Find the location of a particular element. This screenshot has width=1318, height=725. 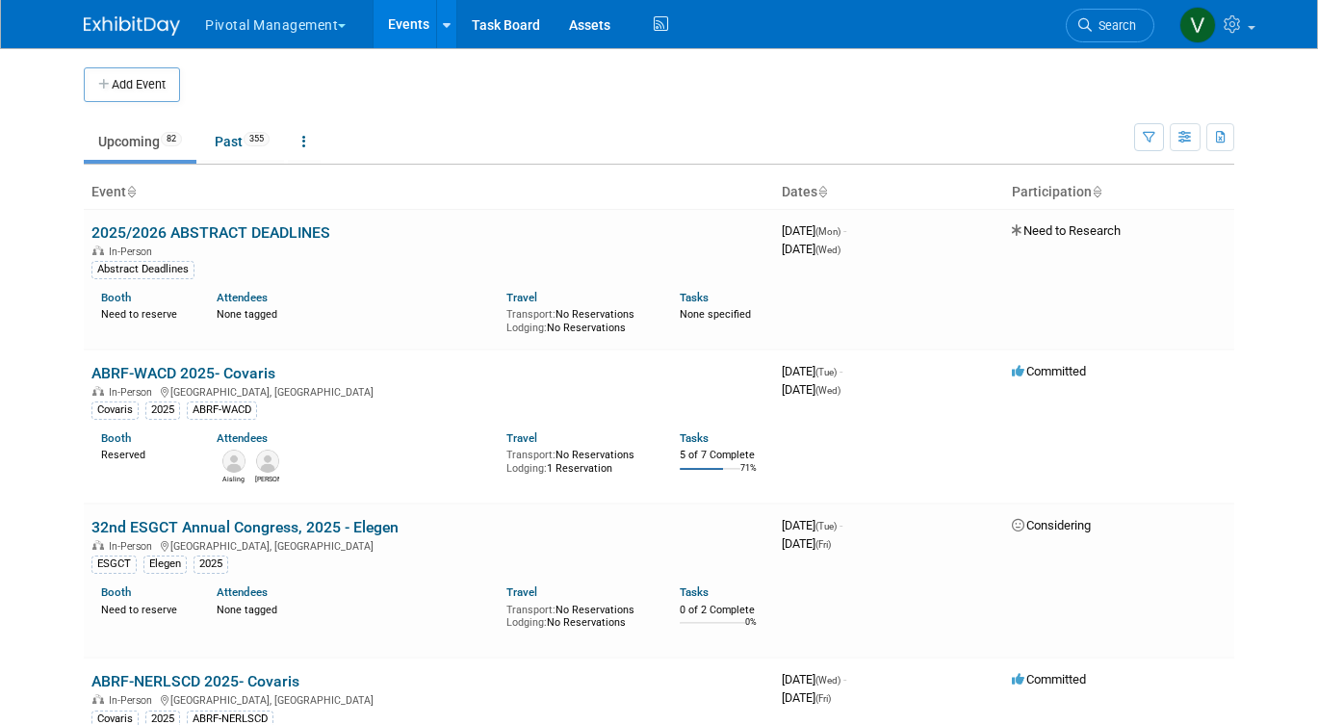

th: Participation is located at coordinates (1119, 193).